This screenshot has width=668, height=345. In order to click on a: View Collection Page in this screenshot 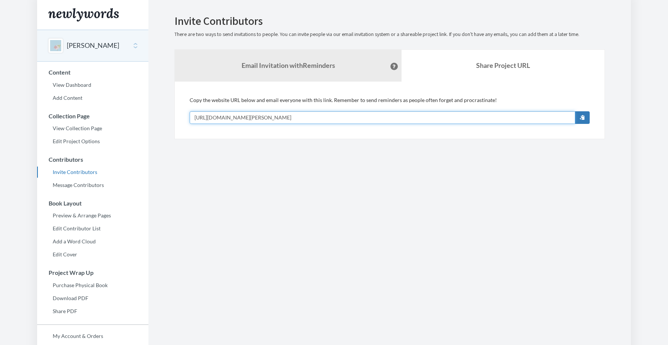, I will do `click(93, 128)`.